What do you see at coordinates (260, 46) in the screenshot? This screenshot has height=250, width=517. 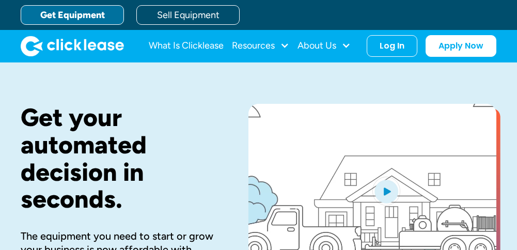 I see `div: Resources` at bounding box center [260, 46].